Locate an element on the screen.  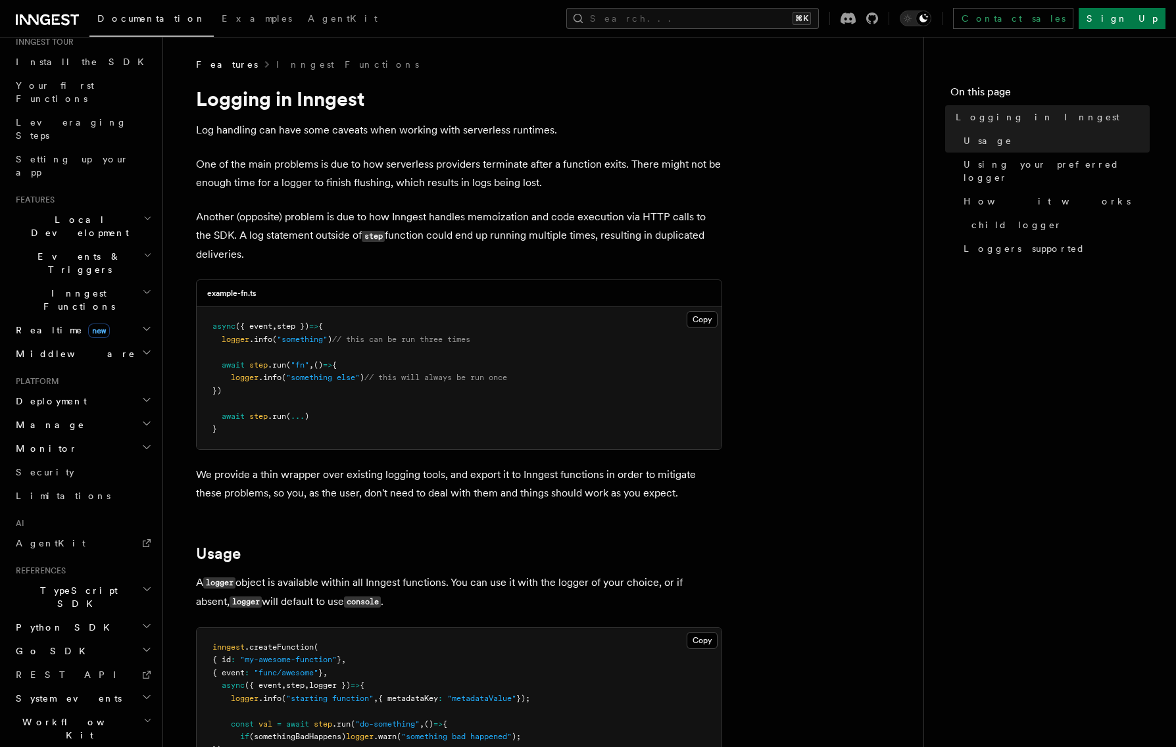
span: Platform is located at coordinates (35, 381).